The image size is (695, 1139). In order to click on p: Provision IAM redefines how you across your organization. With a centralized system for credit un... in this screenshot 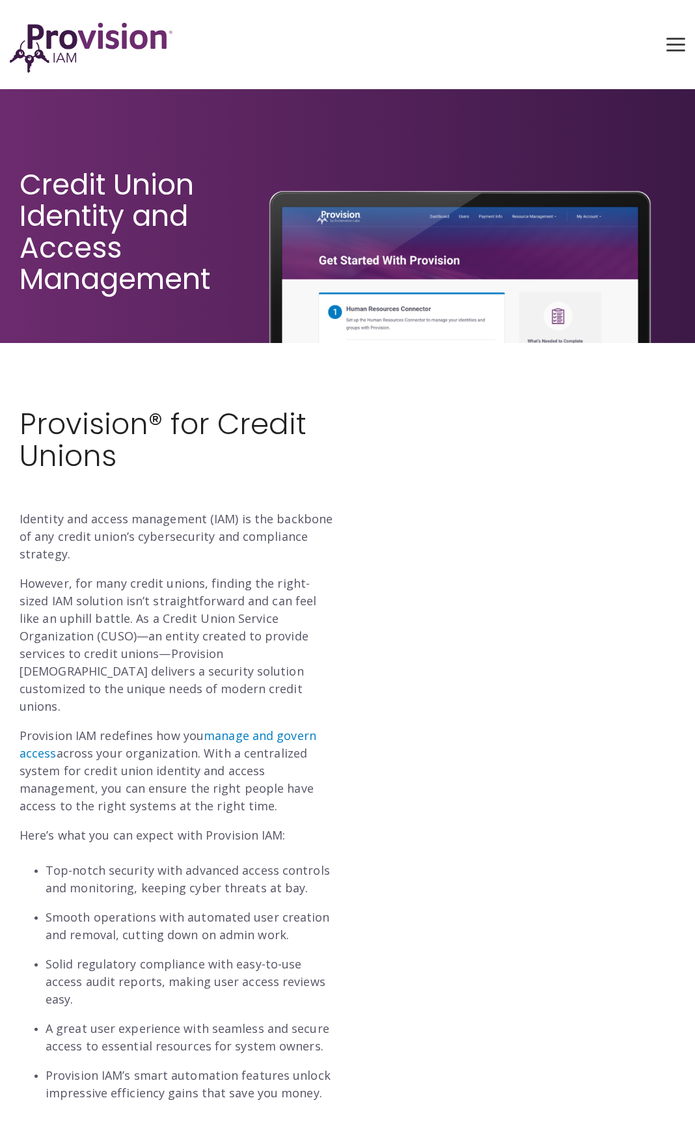, I will do `click(178, 771)`.